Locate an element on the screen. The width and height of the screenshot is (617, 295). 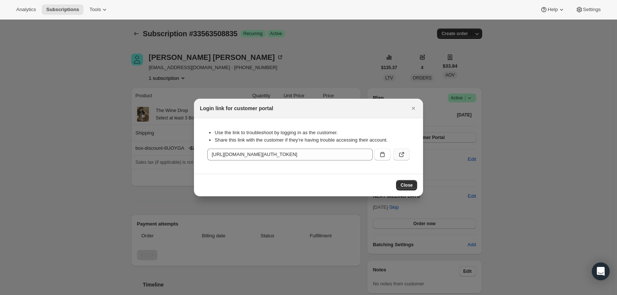
span: Analytics is located at coordinates (26, 10).